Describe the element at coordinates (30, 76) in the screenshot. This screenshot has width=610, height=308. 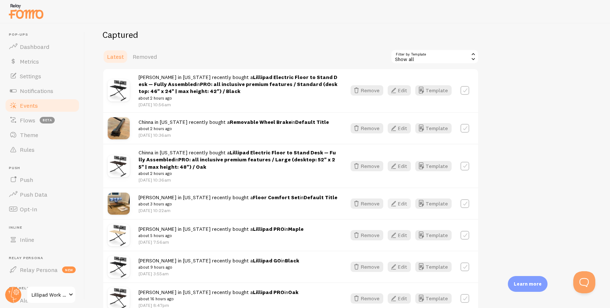
I see `span: Settings` at that location.